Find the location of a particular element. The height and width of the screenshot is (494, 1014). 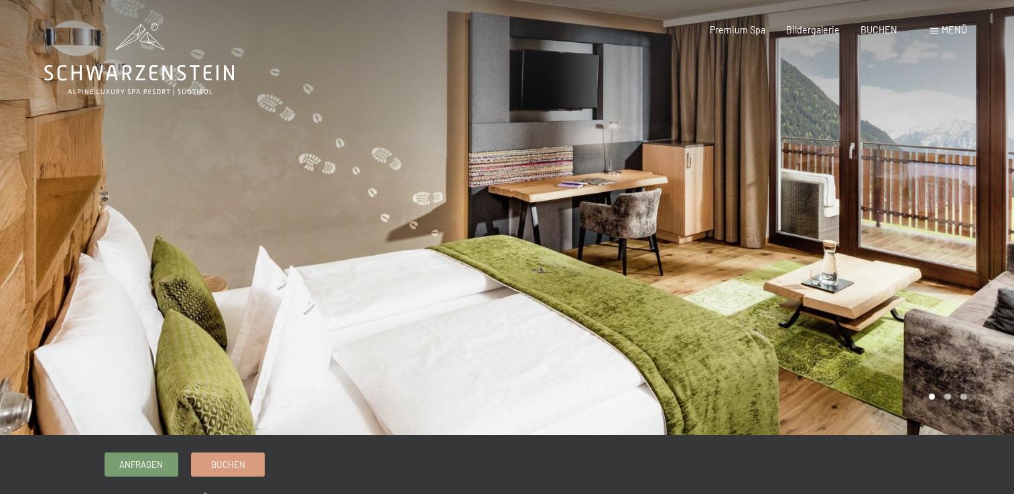

span: Anfragen is located at coordinates (141, 465).